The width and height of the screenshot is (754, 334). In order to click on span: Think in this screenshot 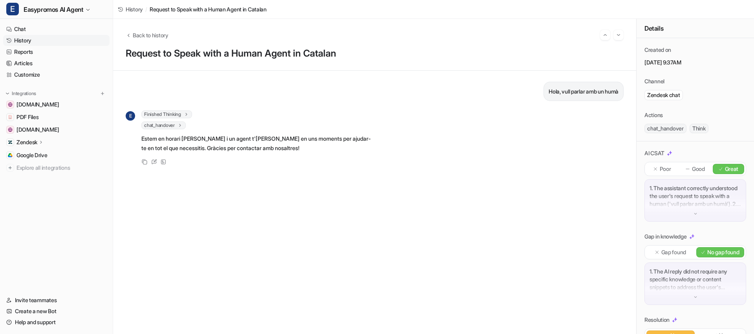, I will do `click(699, 128)`.